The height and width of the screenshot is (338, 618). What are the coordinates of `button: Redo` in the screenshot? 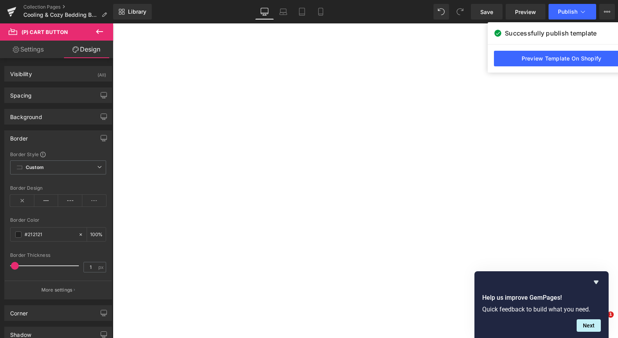 It's located at (460, 12).